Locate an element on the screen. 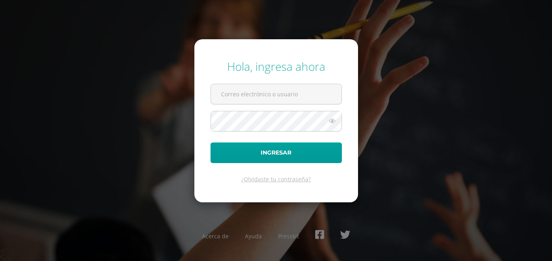 The height and width of the screenshot is (261, 552). a: Acerca de is located at coordinates (216, 236).